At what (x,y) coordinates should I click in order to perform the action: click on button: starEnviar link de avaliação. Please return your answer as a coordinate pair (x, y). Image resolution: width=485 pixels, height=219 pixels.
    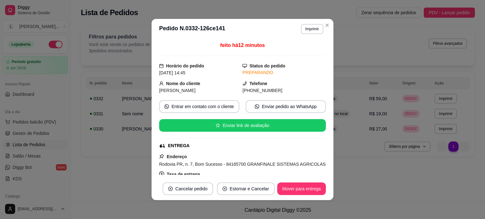
    Looking at the image, I should click on (242, 126).